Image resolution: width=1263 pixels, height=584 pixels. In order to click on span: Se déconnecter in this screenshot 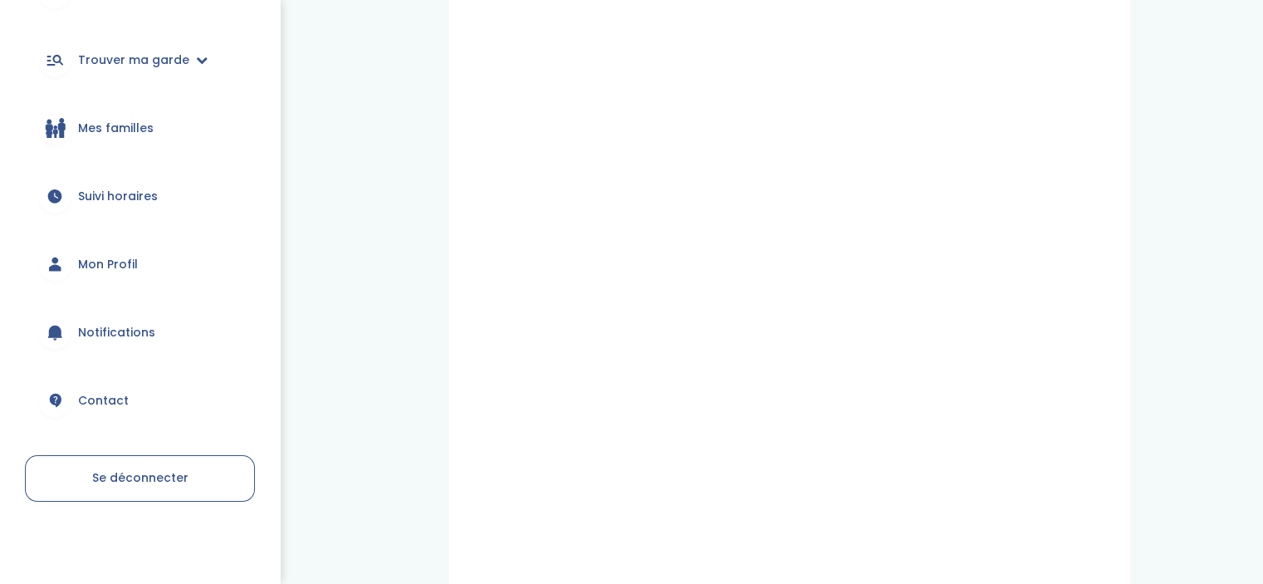, I will do `click(140, 477)`.